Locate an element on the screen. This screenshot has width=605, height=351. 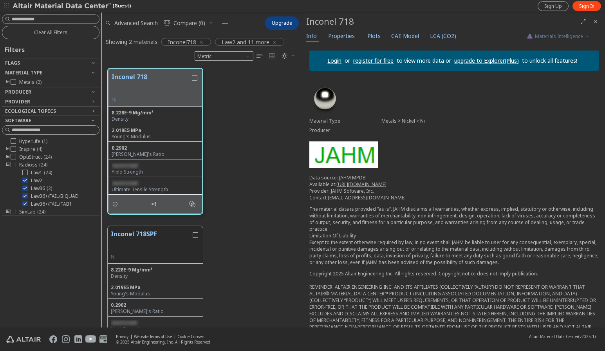
a: Sign In is located at coordinates (586, 6).